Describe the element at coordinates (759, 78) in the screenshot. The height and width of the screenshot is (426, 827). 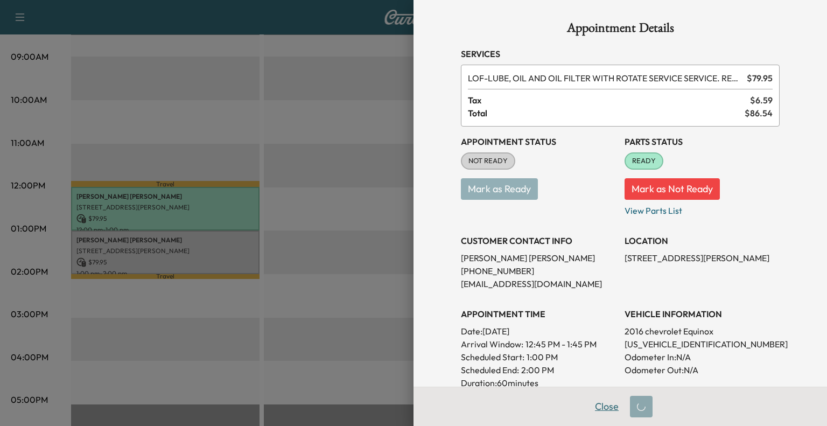
I see `span: $ 79.95` at that location.